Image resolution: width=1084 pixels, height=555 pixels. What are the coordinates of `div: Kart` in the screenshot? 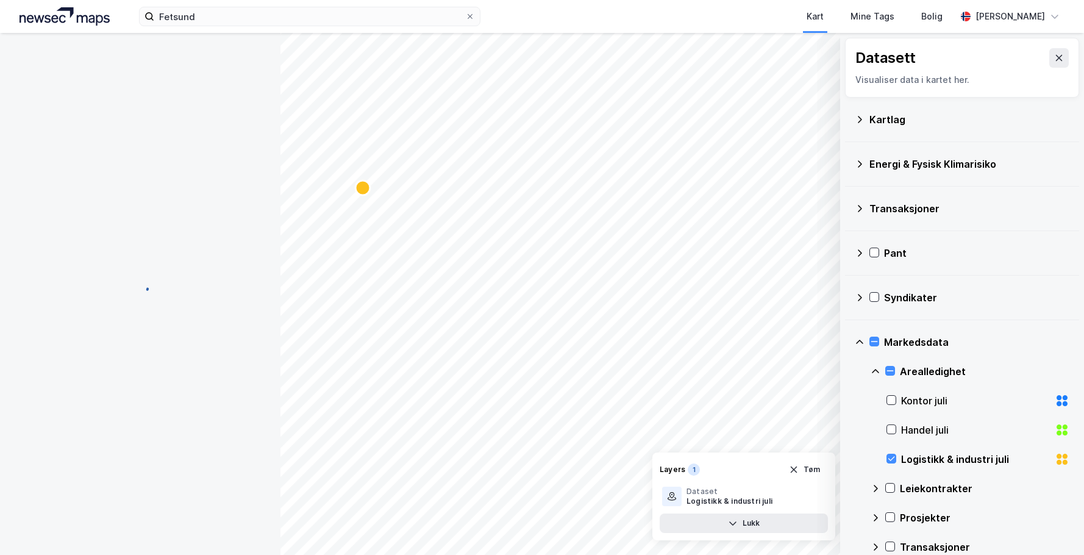 It's located at (815, 16).